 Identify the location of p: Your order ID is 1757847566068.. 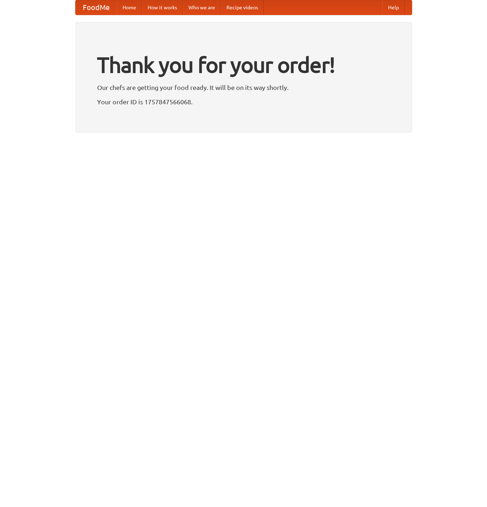
(244, 102).